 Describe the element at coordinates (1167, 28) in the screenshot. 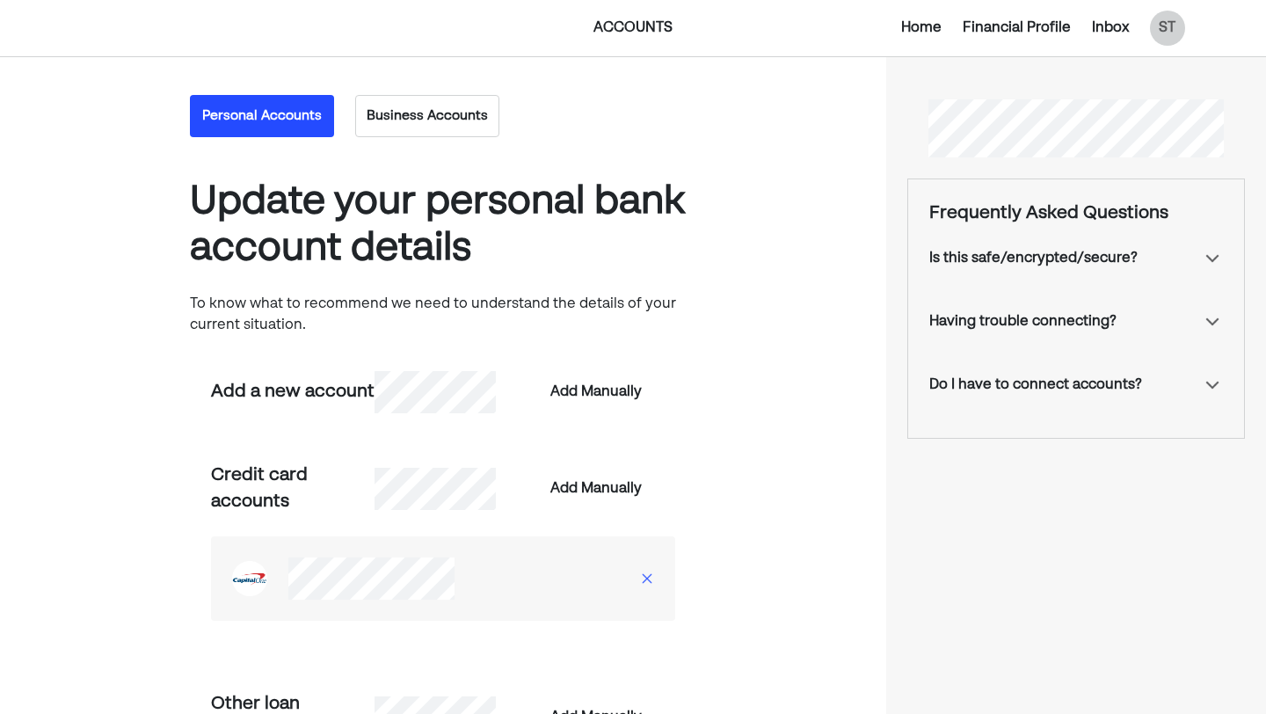

I see `div: ST` at that location.